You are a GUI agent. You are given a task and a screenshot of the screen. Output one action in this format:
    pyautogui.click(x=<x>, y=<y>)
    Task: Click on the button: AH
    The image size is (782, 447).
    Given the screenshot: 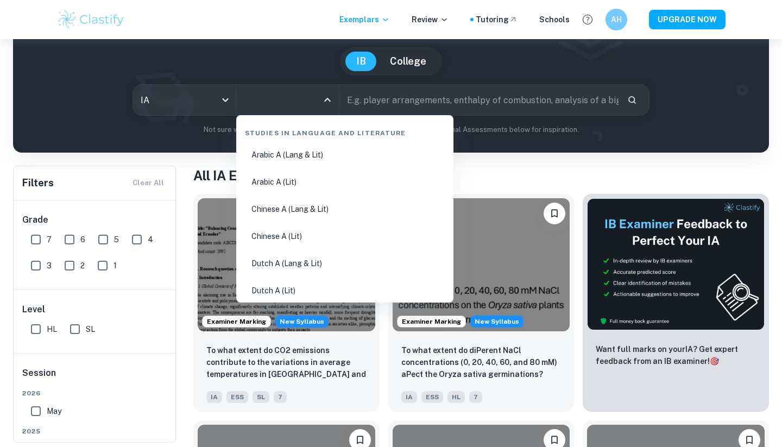 What is the action you would take?
    pyautogui.click(x=616, y=20)
    